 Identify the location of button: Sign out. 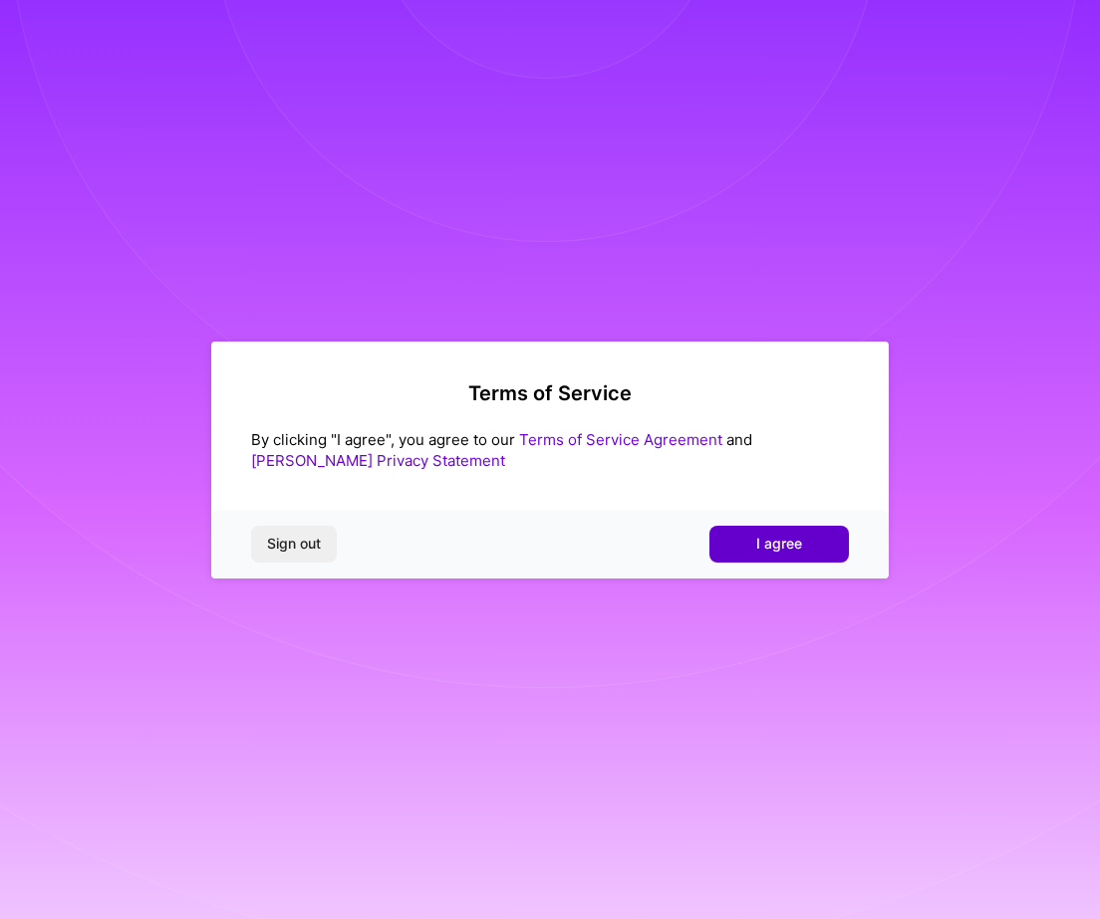
(294, 544).